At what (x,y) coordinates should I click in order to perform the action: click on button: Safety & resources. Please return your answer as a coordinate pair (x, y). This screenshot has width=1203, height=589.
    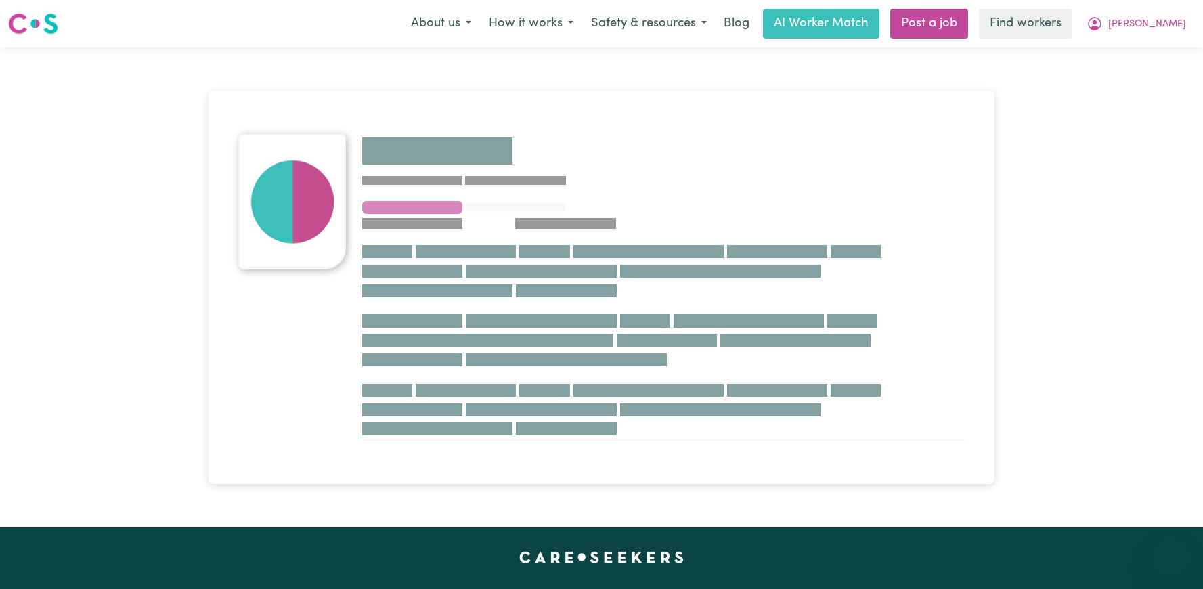
    Looking at the image, I should click on (648, 24).